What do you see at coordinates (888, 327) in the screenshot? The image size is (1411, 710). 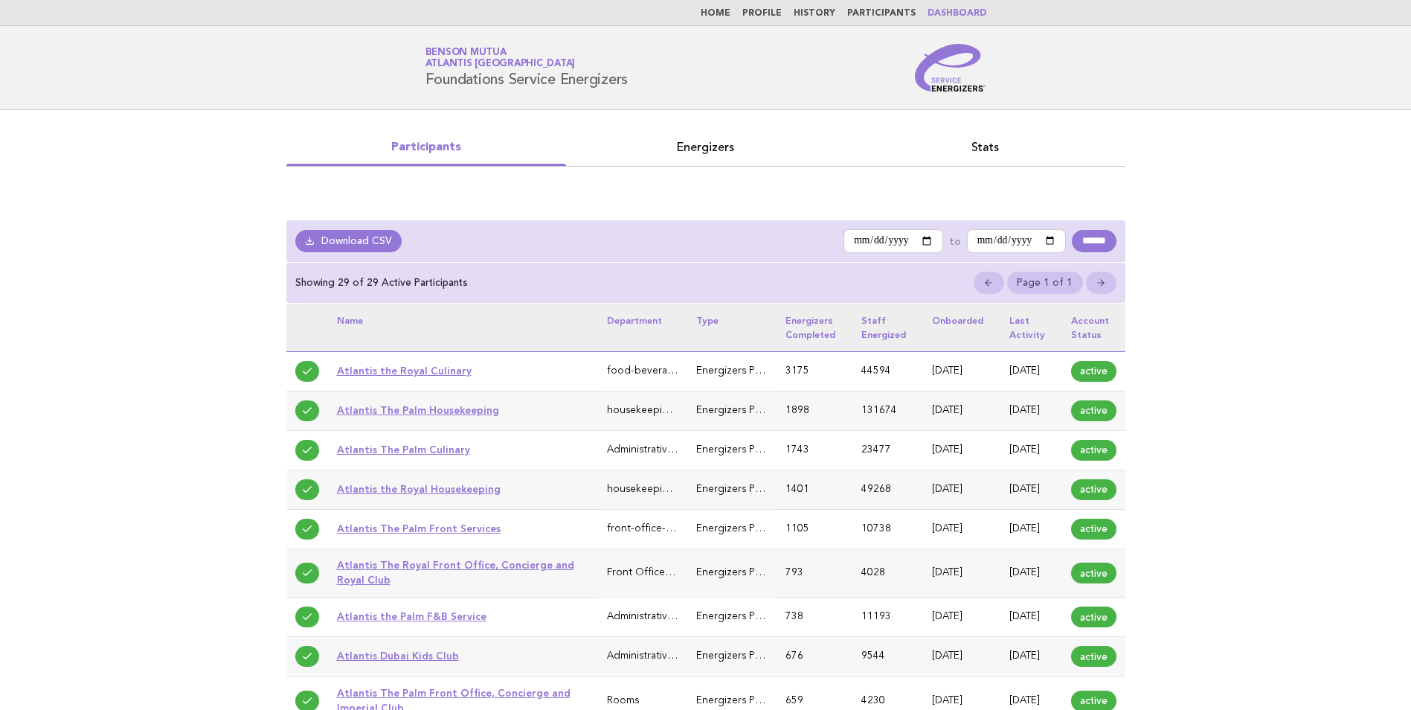 I see `th: Staff energized` at bounding box center [888, 327].